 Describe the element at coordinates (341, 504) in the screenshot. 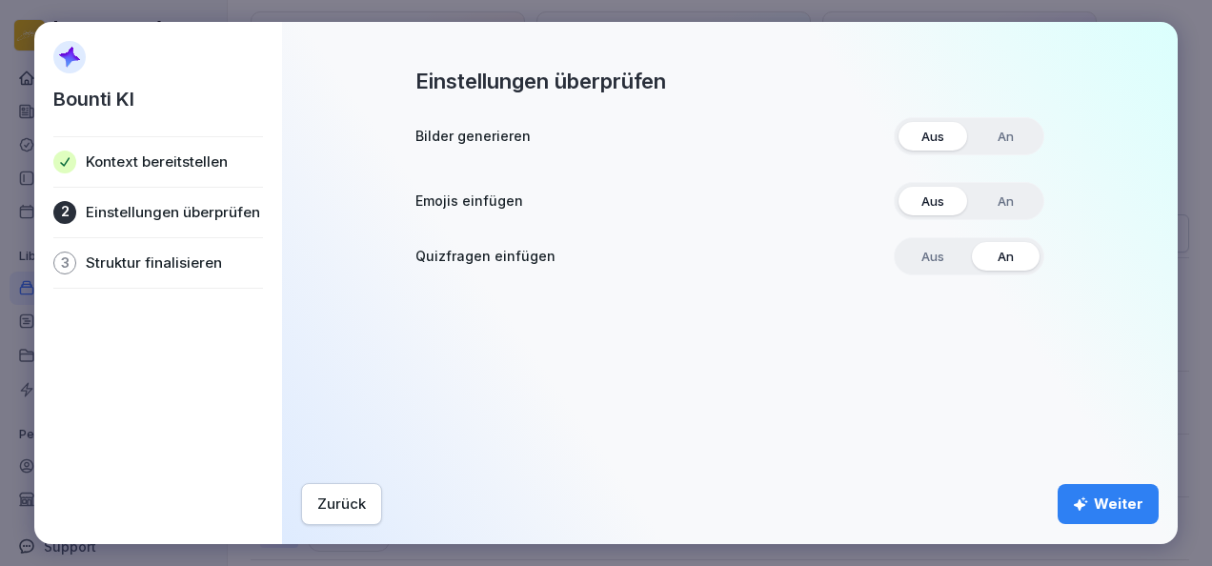

I see `div: Zurück` at that location.